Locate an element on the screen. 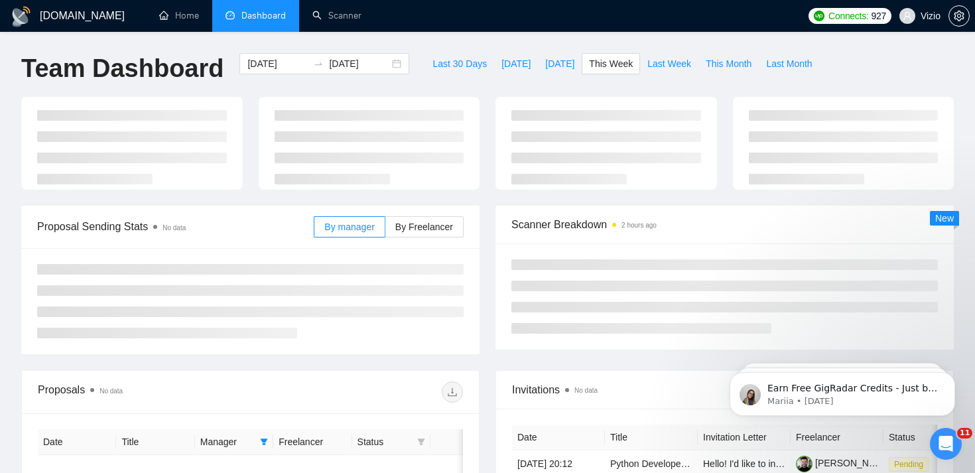  input: End date is located at coordinates (359, 64).